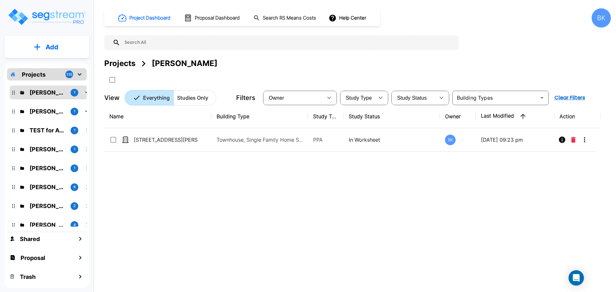 This screenshot has width=616, height=292. Describe the element at coordinates (542, 98) in the screenshot. I see `button: Open` at that location.